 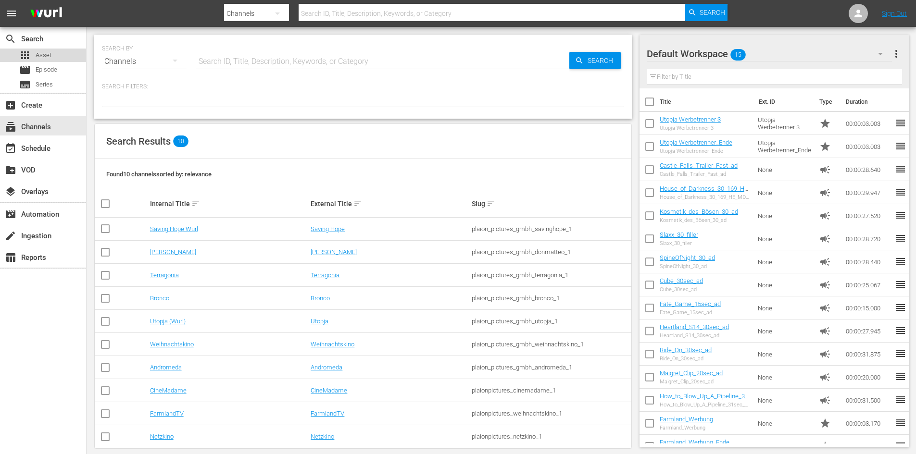 What do you see at coordinates (327, 229) in the screenshot?
I see `a: Saving Hope` at bounding box center [327, 229].